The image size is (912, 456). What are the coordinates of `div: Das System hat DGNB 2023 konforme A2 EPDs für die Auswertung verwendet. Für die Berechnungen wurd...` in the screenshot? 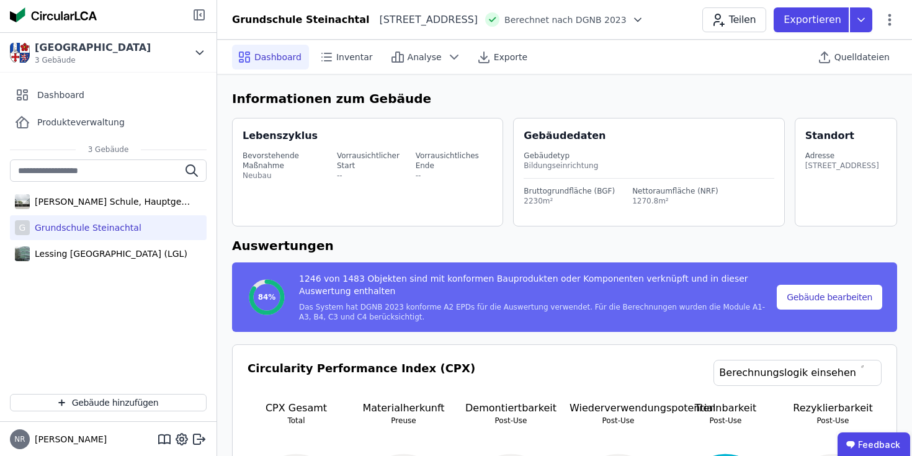 It's located at (536, 312).